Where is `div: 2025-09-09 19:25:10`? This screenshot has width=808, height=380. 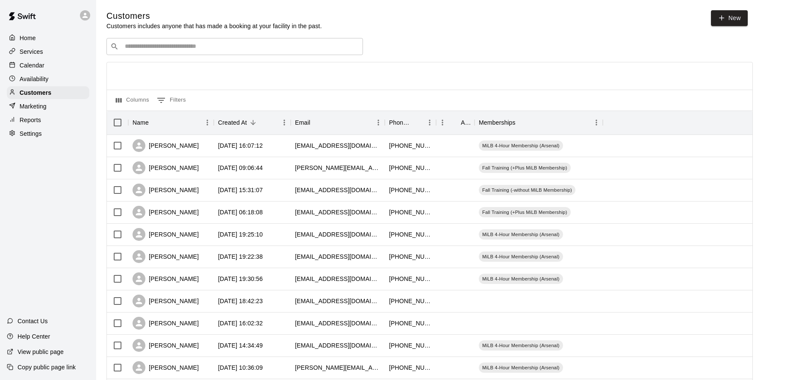 div: 2025-09-09 19:25:10 is located at coordinates (240, 235).